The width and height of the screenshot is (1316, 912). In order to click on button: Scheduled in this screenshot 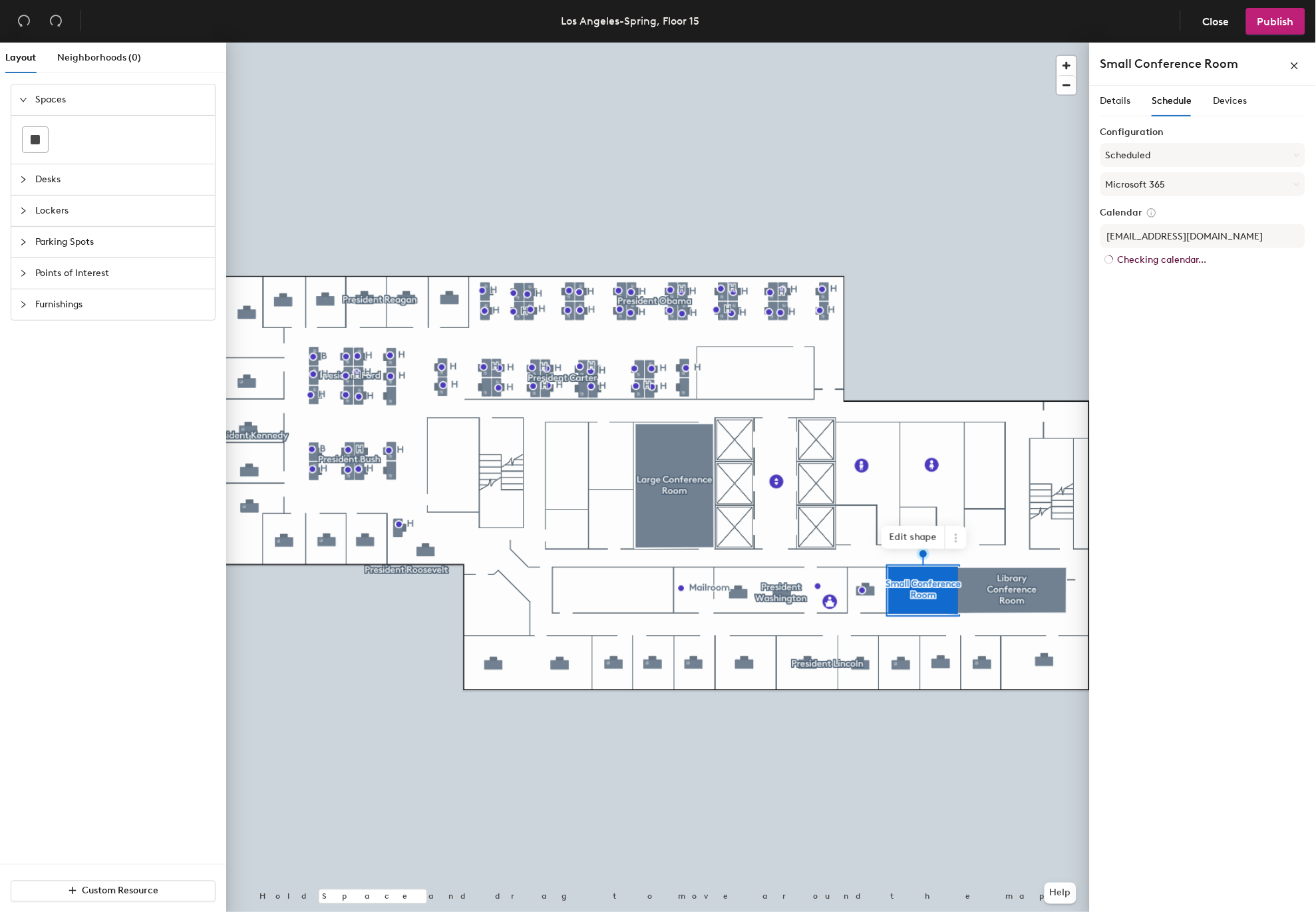, I will do `click(1203, 155)`.